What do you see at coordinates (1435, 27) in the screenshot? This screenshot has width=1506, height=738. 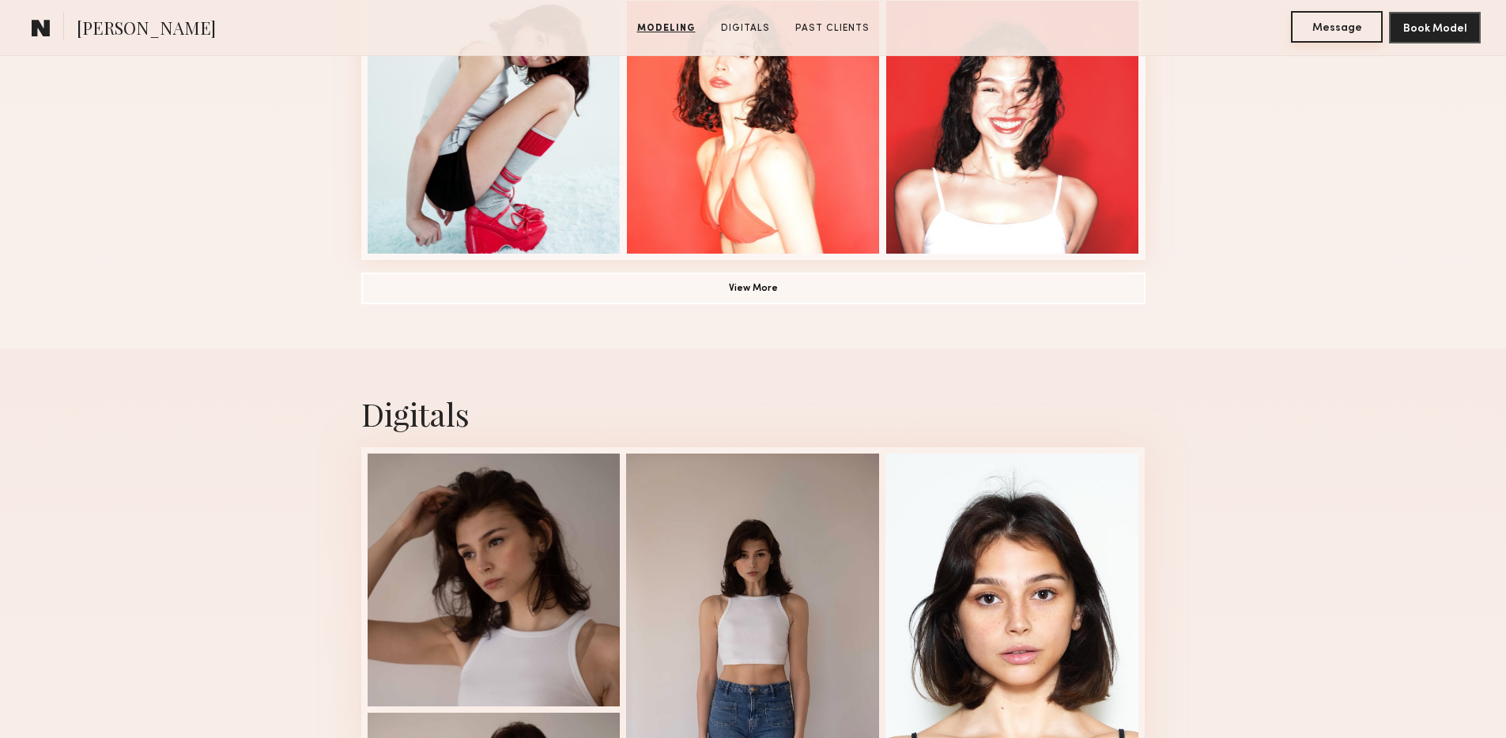 I see `a: Book Model` at bounding box center [1435, 27].